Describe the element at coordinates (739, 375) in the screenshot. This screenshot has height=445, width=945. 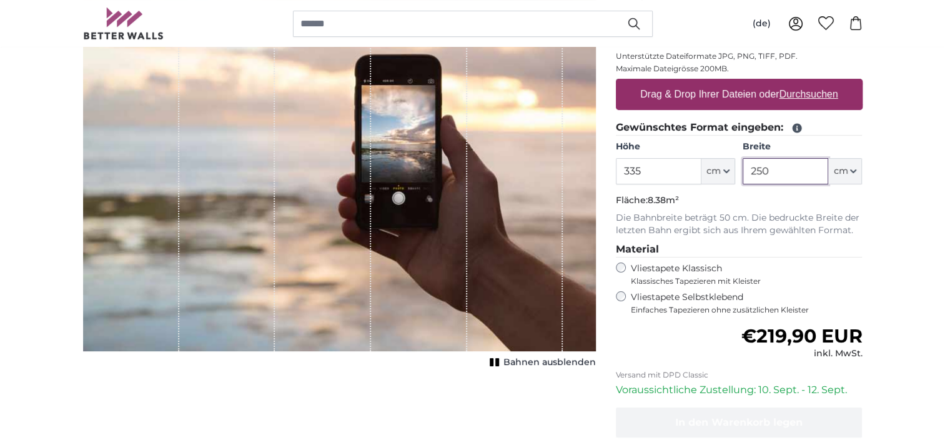
I see `p: Versand mit DPD Classic` at that location.